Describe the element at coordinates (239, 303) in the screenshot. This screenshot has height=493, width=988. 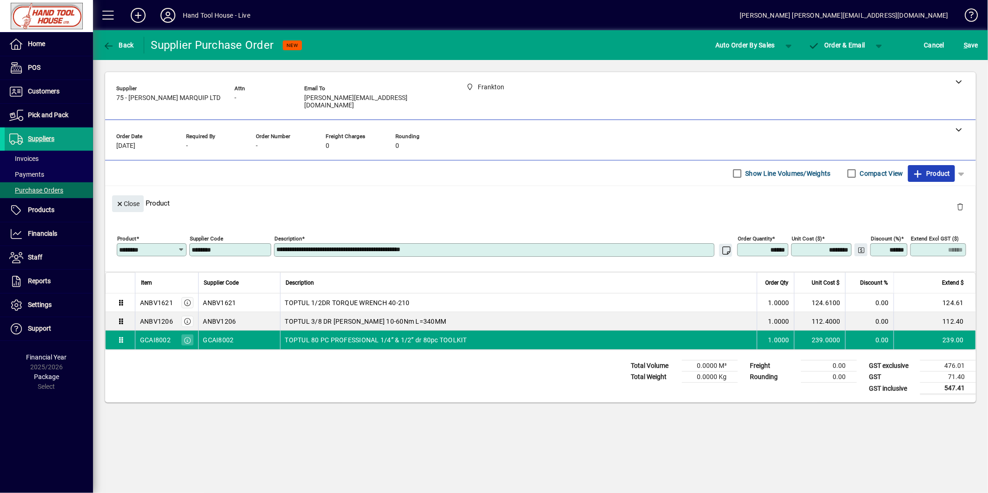
I see `td: ANBV1621` at that location.